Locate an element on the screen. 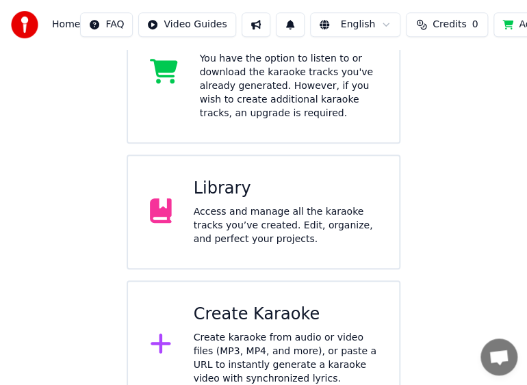  nav: breadcrumb is located at coordinates (66, 25).